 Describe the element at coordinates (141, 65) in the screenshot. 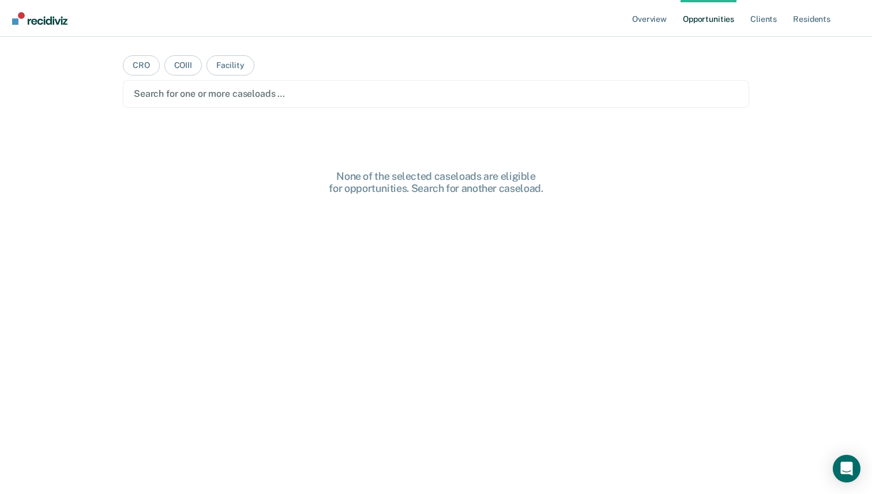

I see `button: CRO` at that location.